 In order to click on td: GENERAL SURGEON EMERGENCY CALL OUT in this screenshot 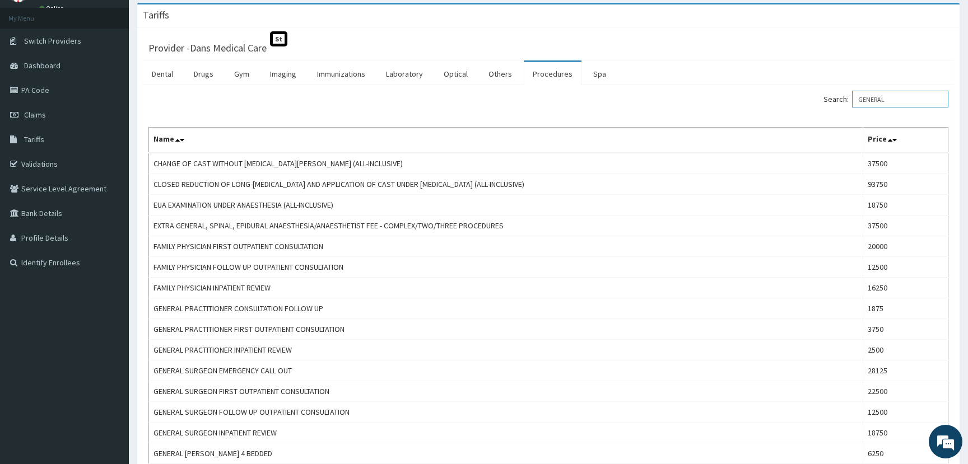, I will do `click(506, 371)`.